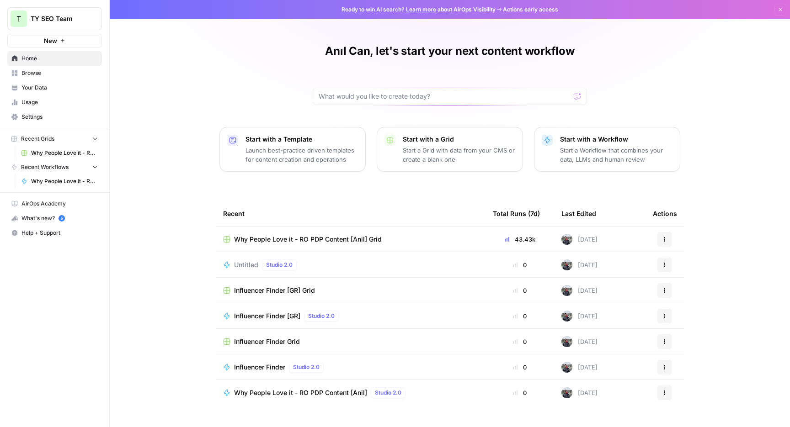 The height and width of the screenshot is (427, 790). What do you see at coordinates (302, 139) in the screenshot?
I see `p: Start with a Template` at bounding box center [302, 139].